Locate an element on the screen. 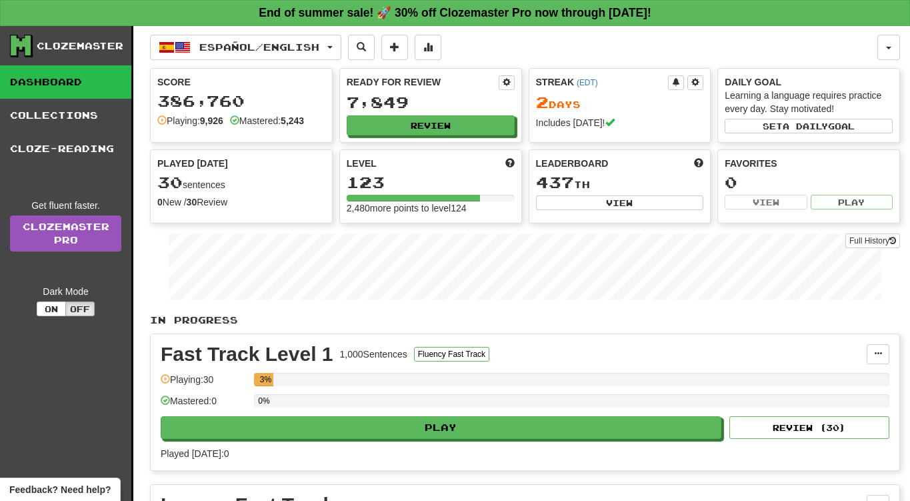 The image size is (910, 501). span: 2 is located at coordinates (542, 102).